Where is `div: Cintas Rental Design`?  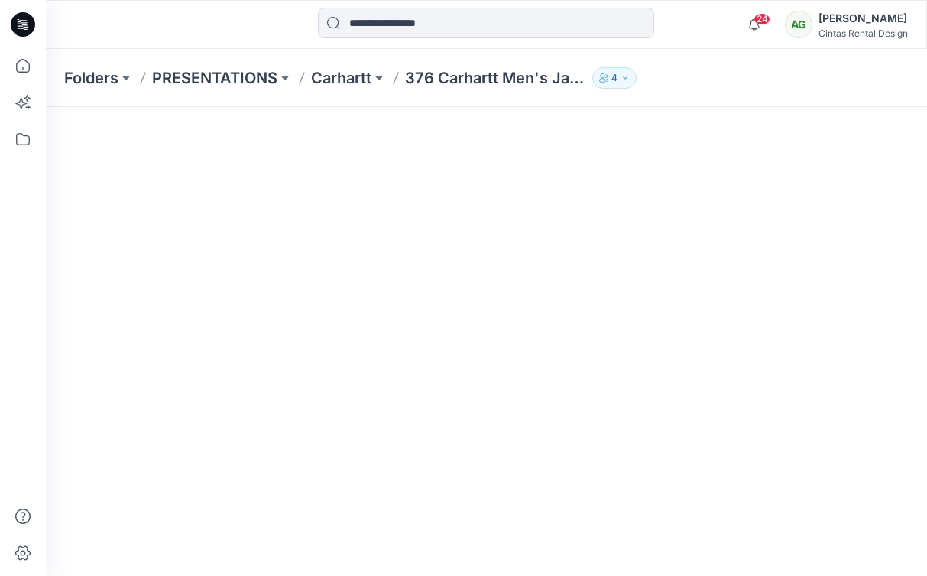
div: Cintas Rental Design is located at coordinates (863, 33).